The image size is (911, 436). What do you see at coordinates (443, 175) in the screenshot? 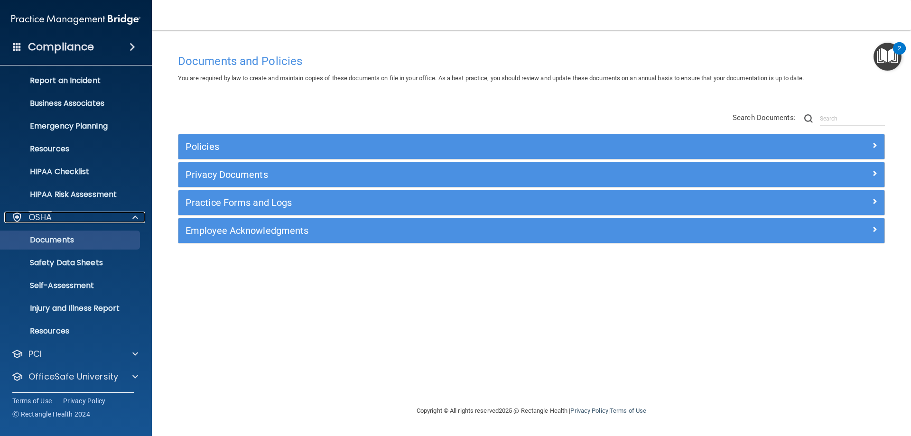
I see `h5: Privacy Documents` at bounding box center [443, 175].